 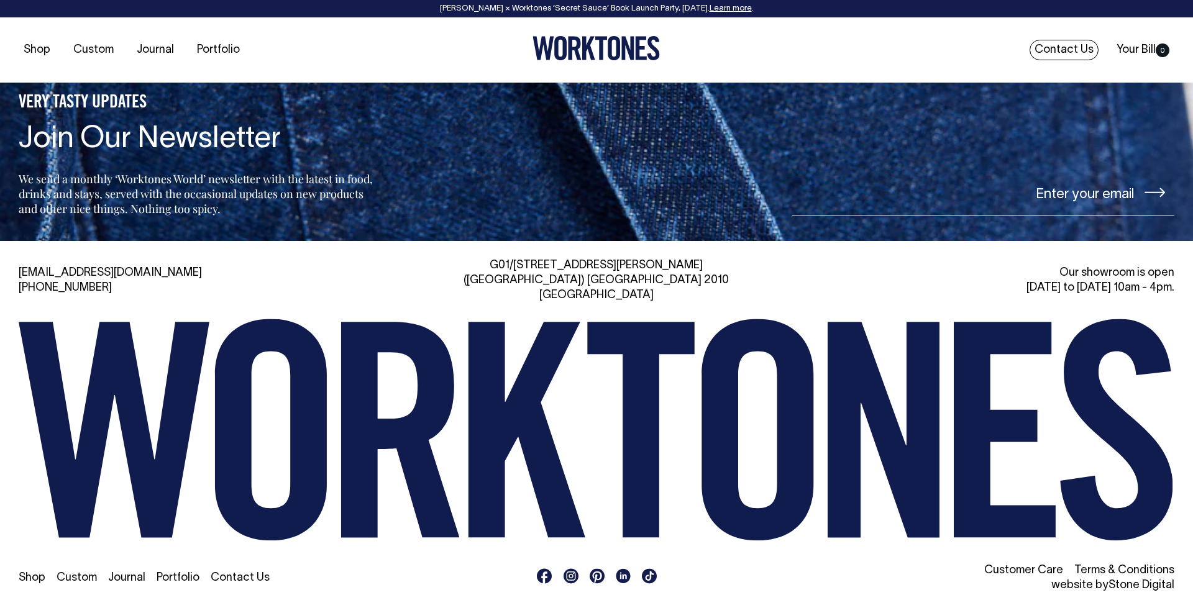 I want to click on span: 0, so click(x=1163, y=50).